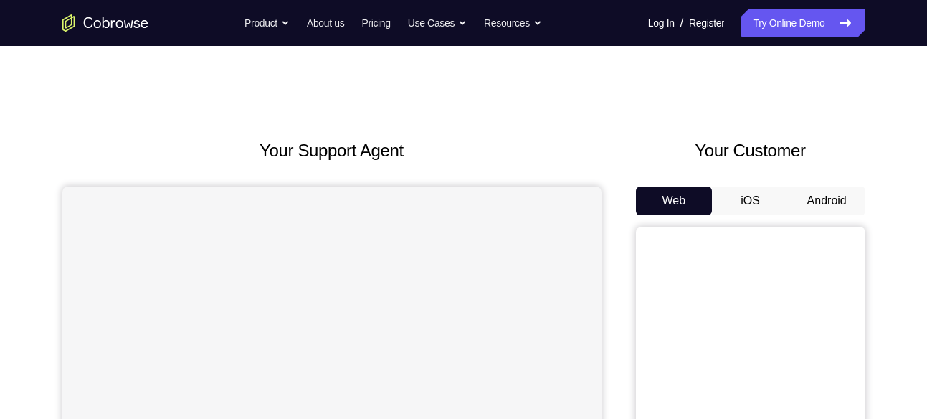  What do you see at coordinates (325, 23) in the screenshot?
I see `a: About us` at bounding box center [325, 23].